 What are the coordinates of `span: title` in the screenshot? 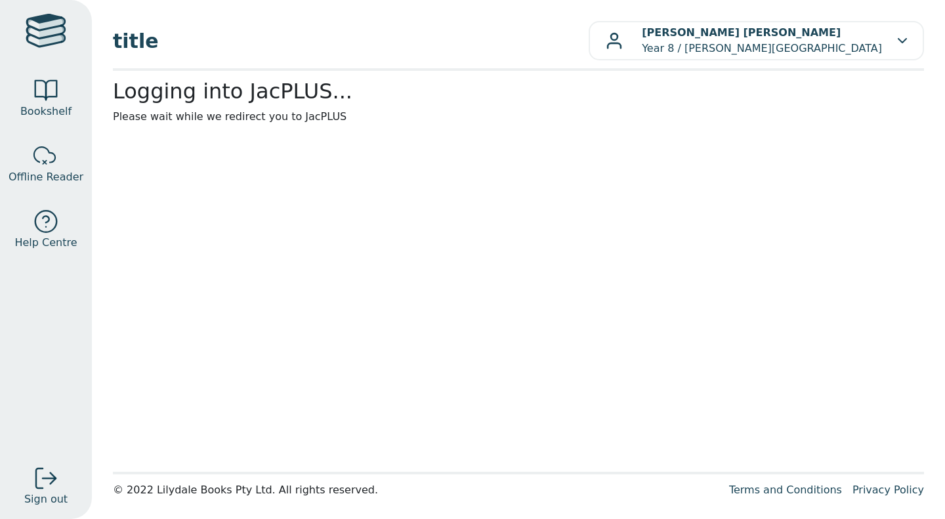 It's located at (350, 41).